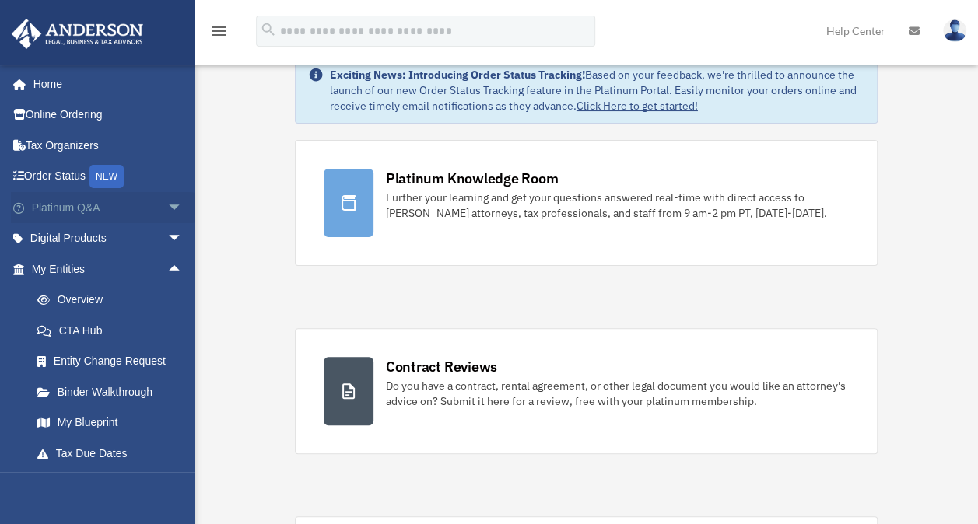  What do you see at coordinates (114, 423) in the screenshot?
I see `a: My Blueprint` at bounding box center [114, 423].